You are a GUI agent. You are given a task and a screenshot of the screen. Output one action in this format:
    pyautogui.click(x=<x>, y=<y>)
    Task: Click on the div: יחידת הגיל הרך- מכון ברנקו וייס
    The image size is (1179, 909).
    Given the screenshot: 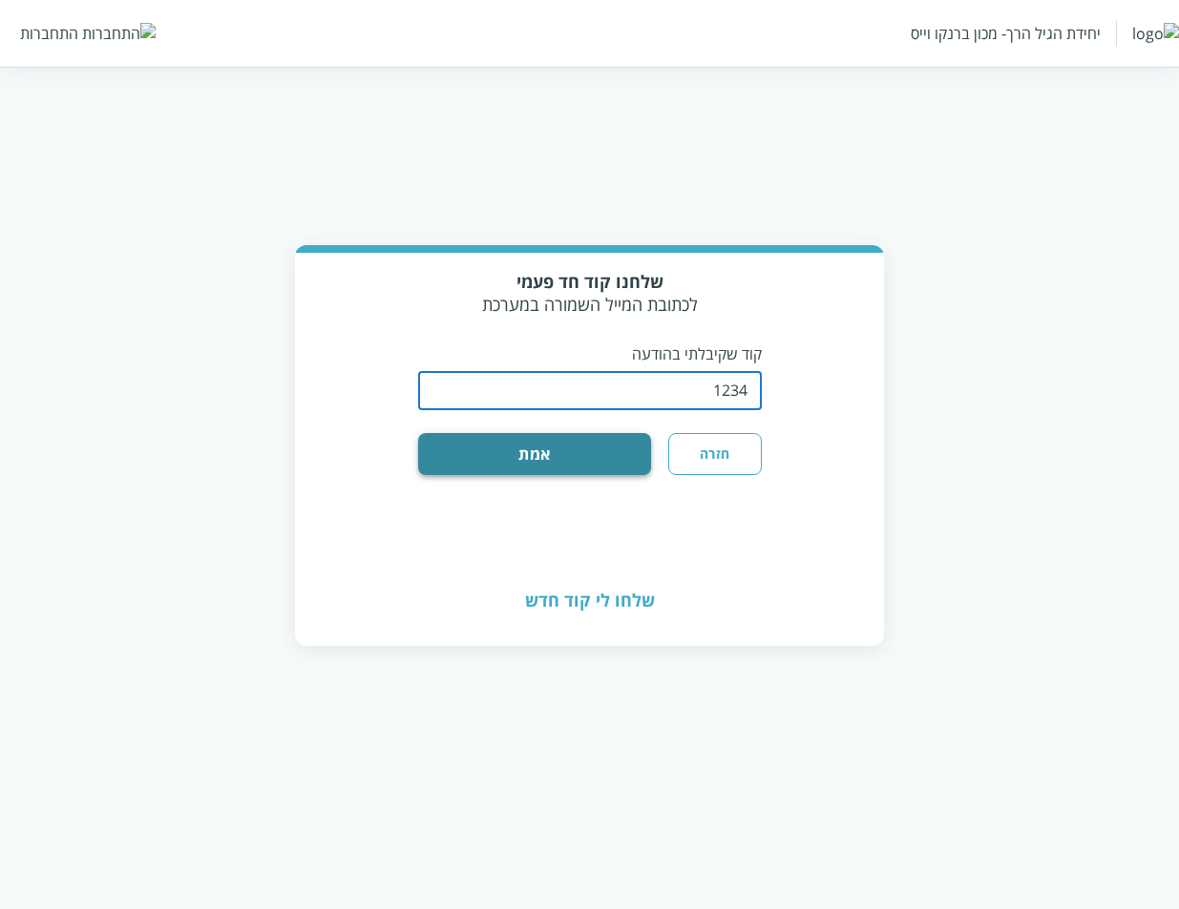 What is the action you would take?
    pyautogui.click(x=1005, y=33)
    